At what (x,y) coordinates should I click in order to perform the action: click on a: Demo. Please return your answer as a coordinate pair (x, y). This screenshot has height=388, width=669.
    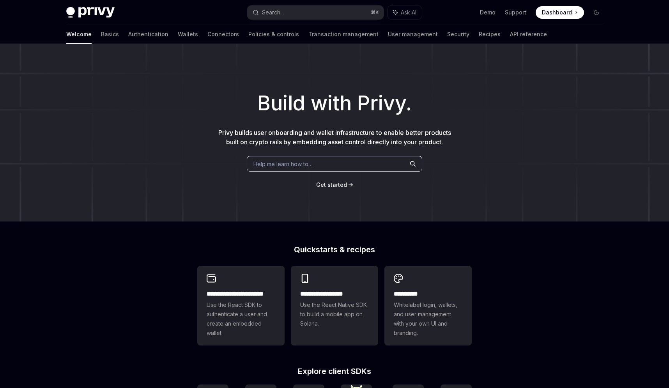
    Looking at the image, I should click on (488, 12).